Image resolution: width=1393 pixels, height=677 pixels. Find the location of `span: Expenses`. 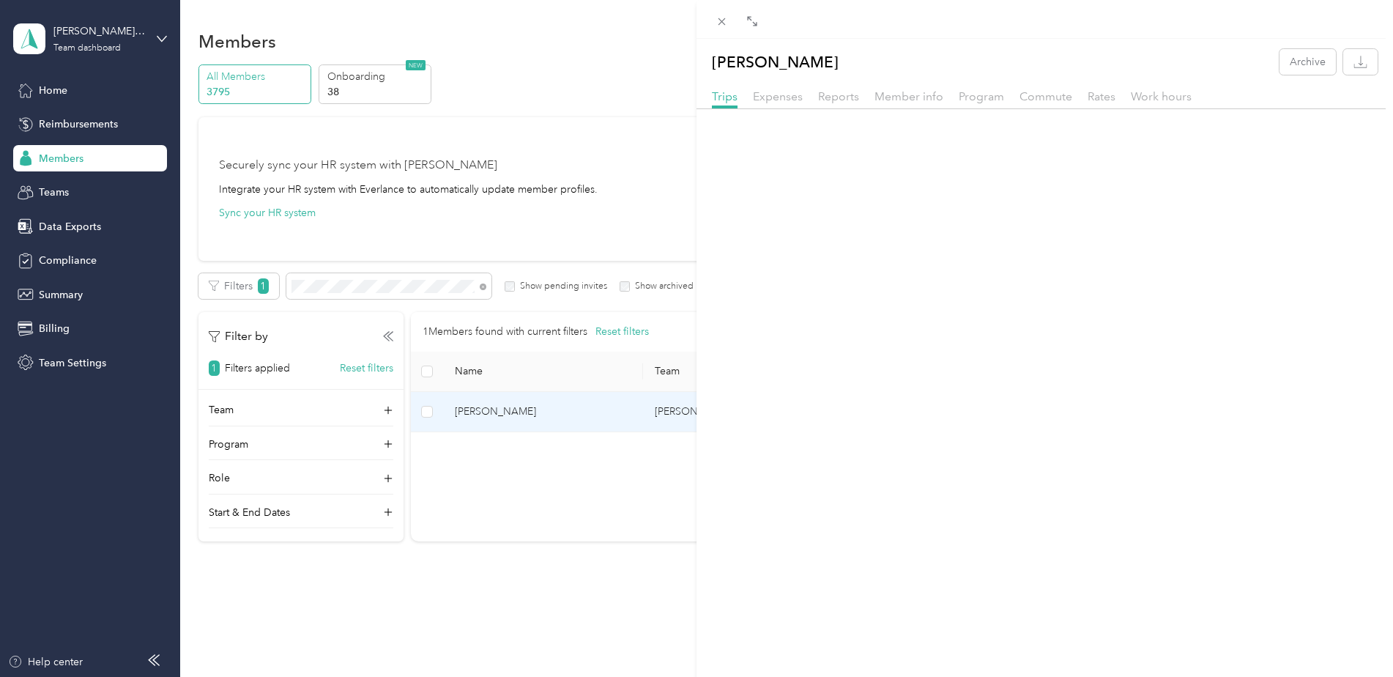

span: Expenses is located at coordinates (778, 96).